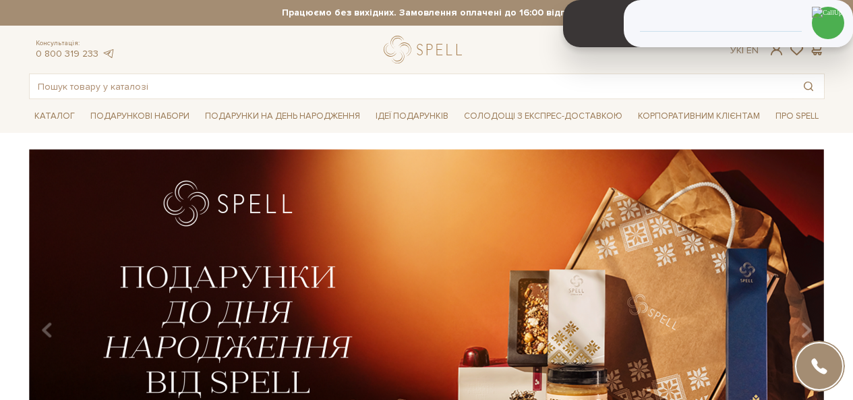  What do you see at coordinates (699, 116) in the screenshot?
I see `a: Корпоративним клієнтам` at bounding box center [699, 116].